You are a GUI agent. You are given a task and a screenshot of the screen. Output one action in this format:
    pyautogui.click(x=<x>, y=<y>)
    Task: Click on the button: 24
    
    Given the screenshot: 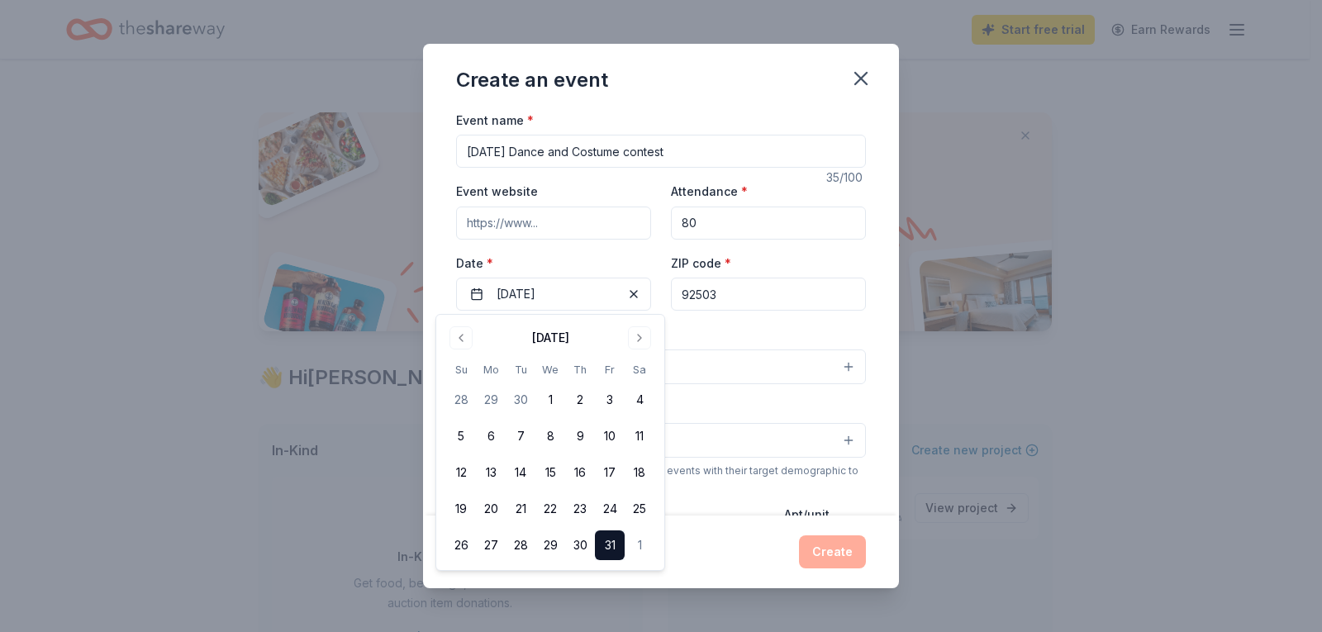 What is the action you would take?
    pyautogui.click(x=610, y=509)
    